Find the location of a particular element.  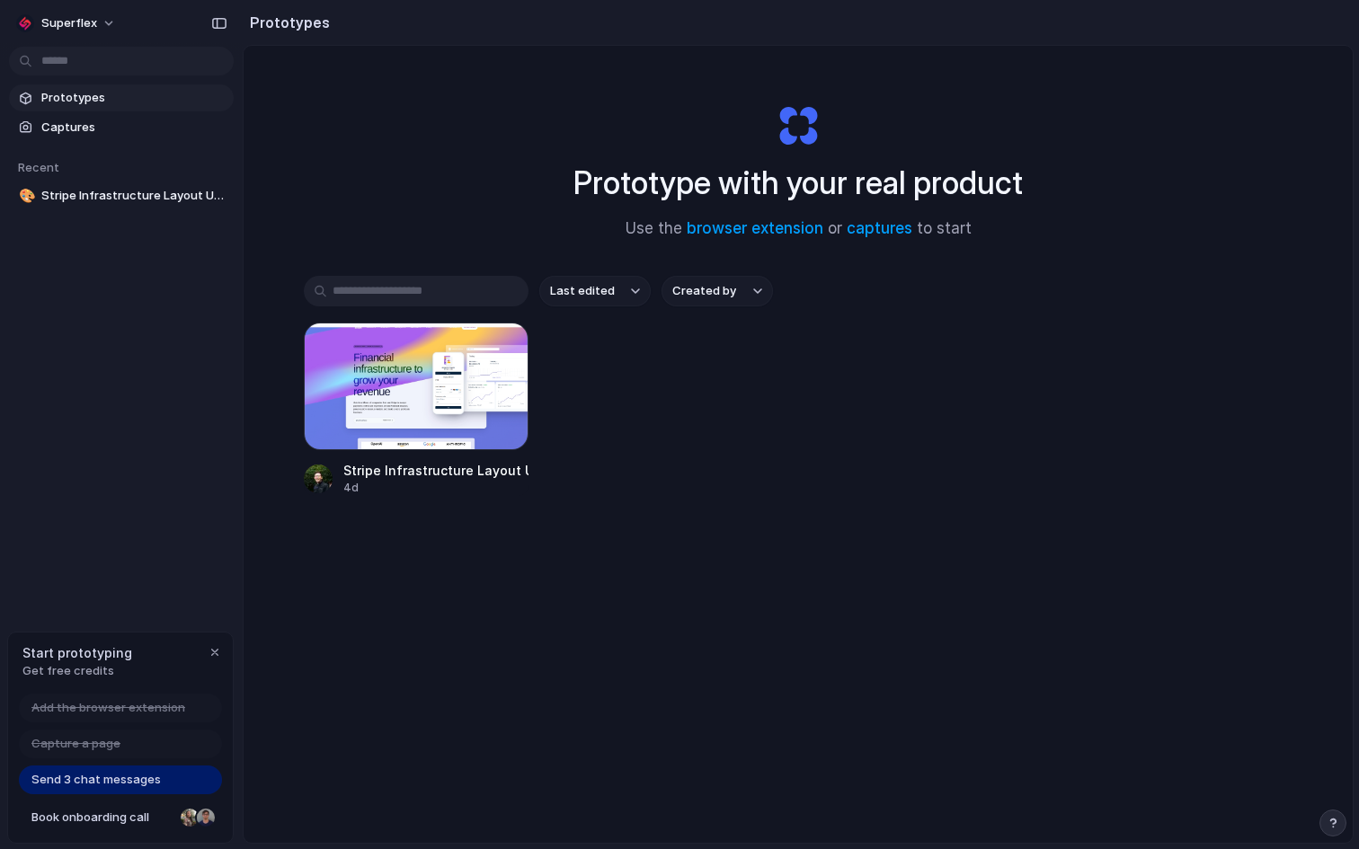

span: Created by is located at coordinates (704, 291).